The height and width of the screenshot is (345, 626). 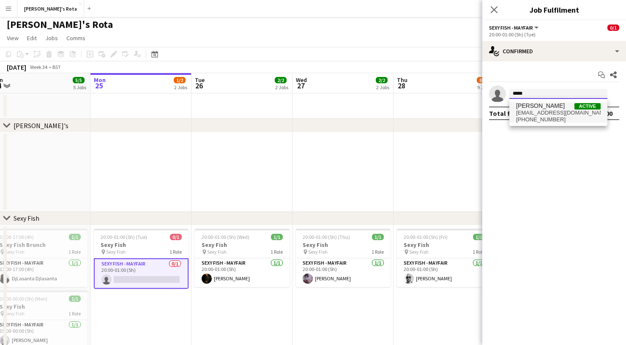 I want to click on a: Jobs, so click(x=52, y=38).